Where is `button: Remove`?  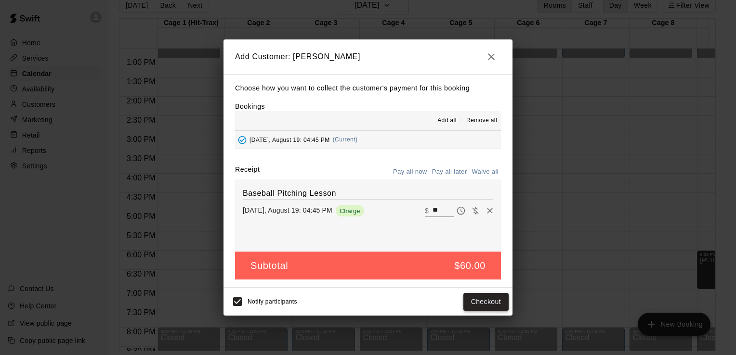
button: Remove is located at coordinates (490, 211).